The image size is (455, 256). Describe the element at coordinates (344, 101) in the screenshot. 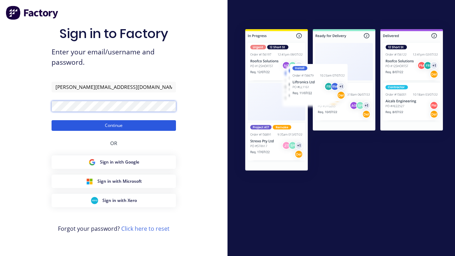

I see `img: Sign in` at that location.